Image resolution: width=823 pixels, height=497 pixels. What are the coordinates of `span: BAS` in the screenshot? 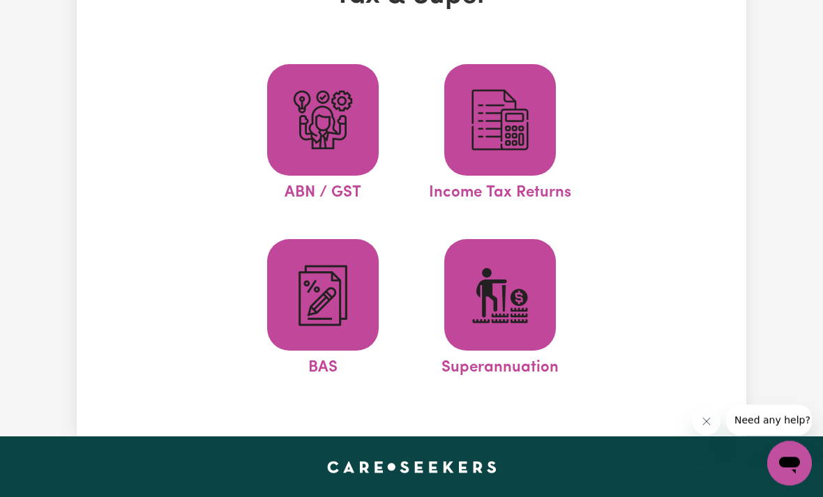 It's located at (323, 366).